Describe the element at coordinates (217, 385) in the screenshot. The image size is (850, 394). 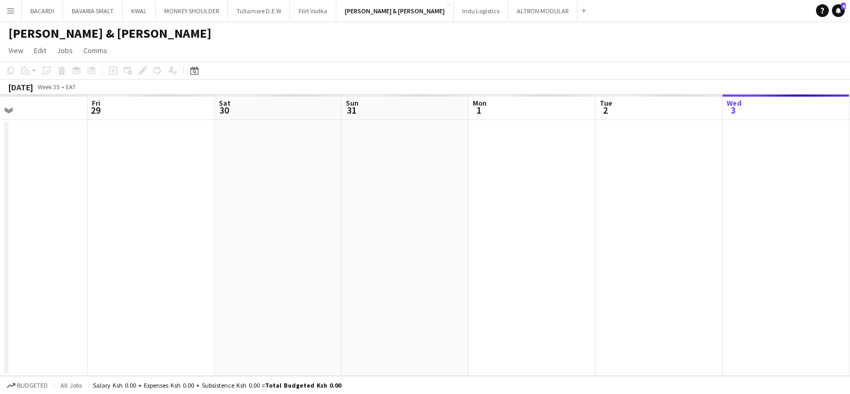
I see `div: Salary Ksh 0.00 + Expenses Ksh 0.00 + Subsistence Ksh 0.00 =` at that location.